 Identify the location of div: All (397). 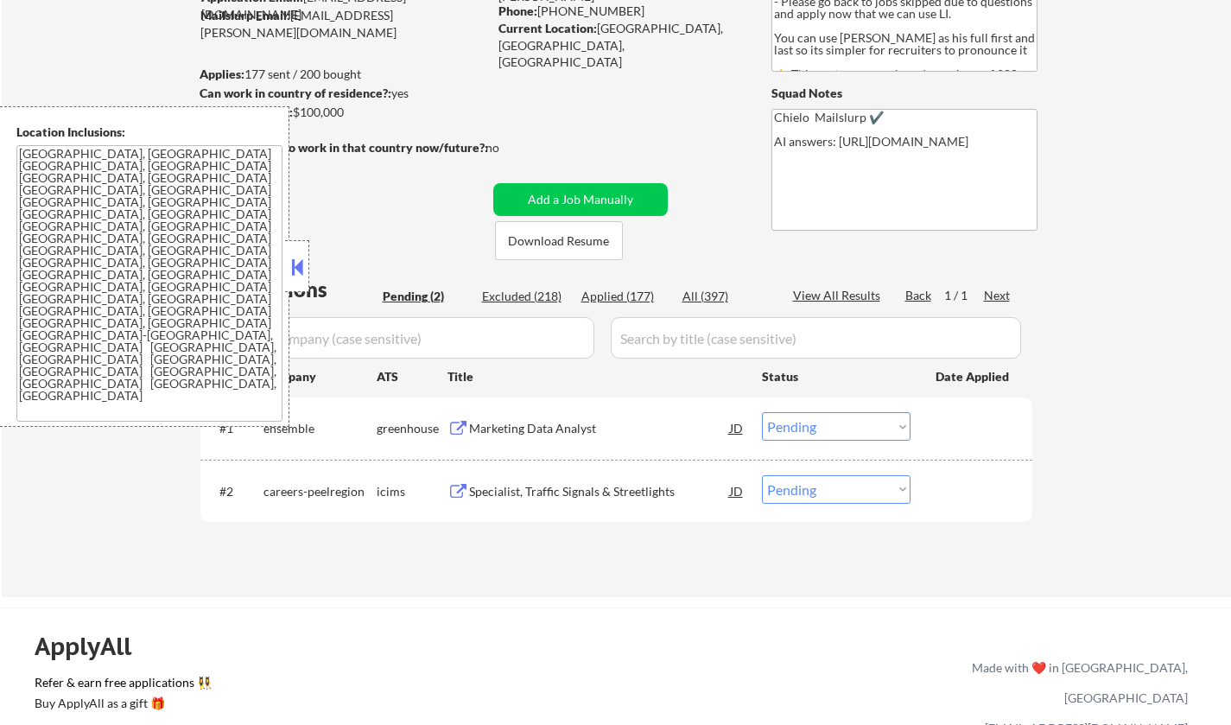
(726, 296).